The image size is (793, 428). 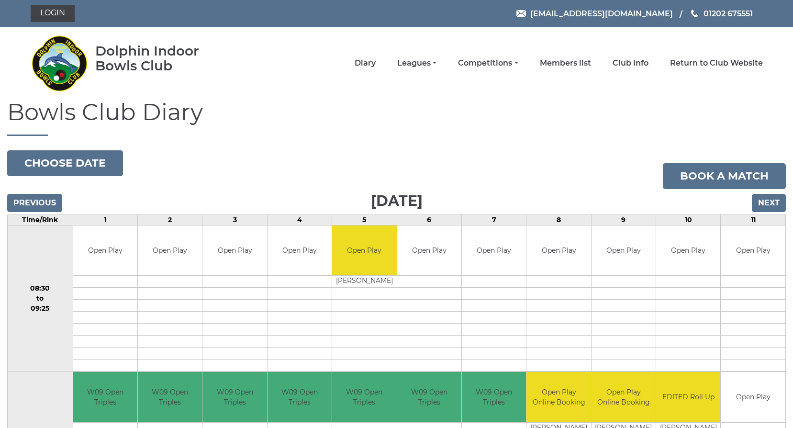 What do you see at coordinates (716, 63) in the screenshot?
I see `a: Return to Club Website` at bounding box center [716, 63].